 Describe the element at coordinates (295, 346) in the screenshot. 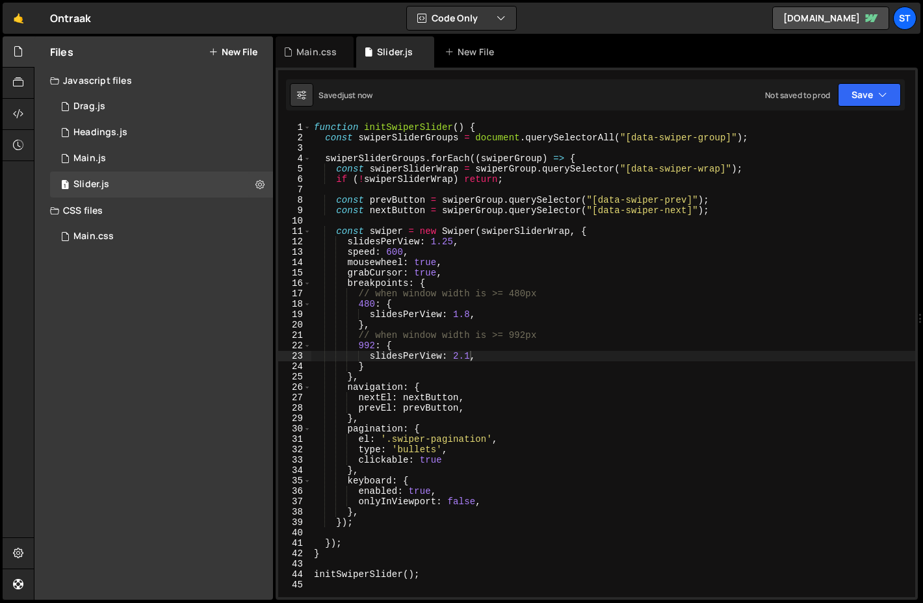

I see `div: 22` at that location.